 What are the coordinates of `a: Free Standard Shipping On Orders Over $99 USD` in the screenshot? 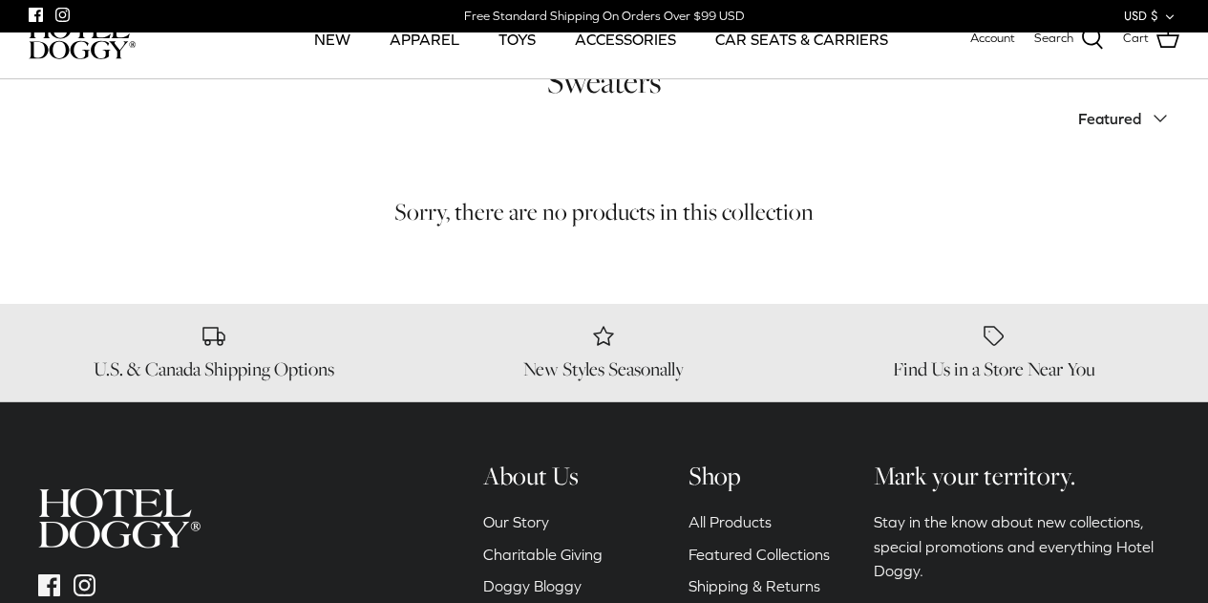 It's located at (604, 16).